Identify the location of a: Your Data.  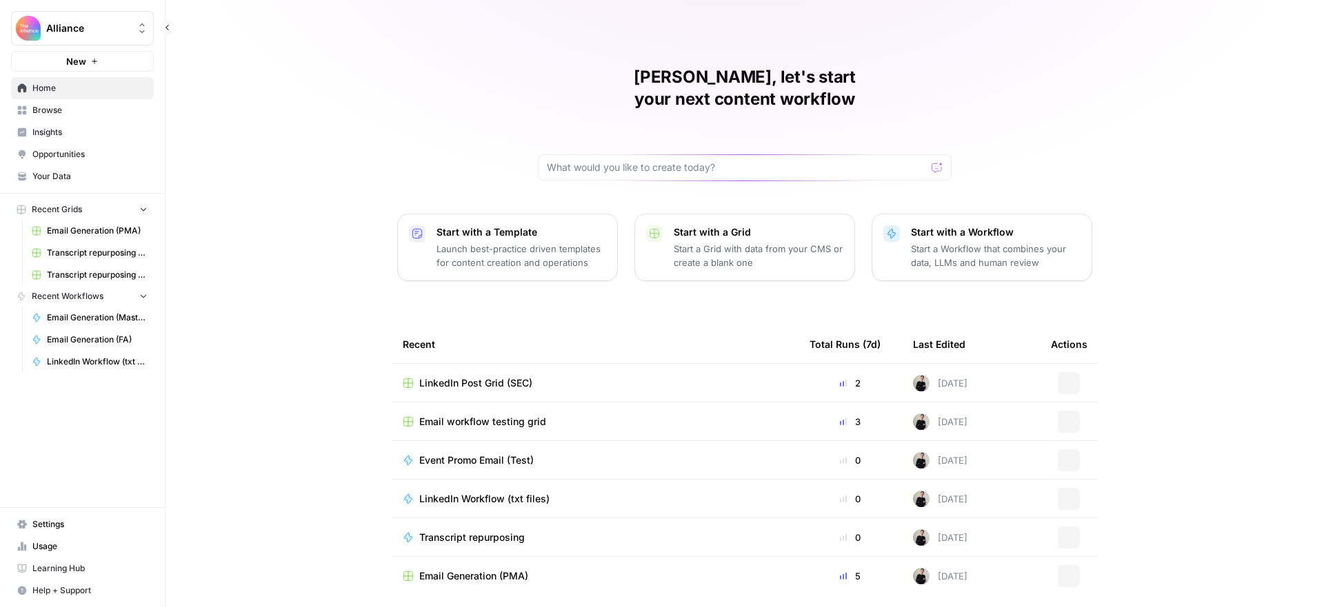
(82, 177).